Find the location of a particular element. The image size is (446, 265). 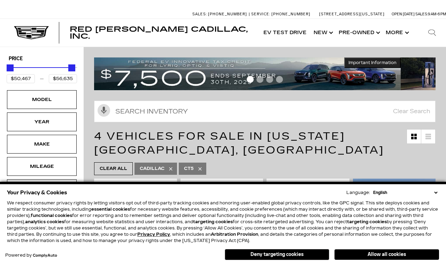

a: EV Test Drive is located at coordinates (285, 33).